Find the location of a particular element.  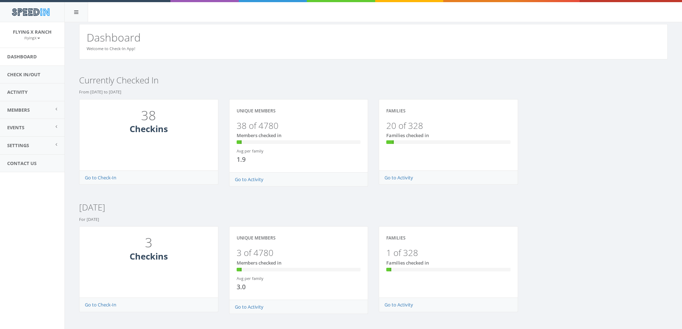

h3: 1 of 328 is located at coordinates (448, 253).